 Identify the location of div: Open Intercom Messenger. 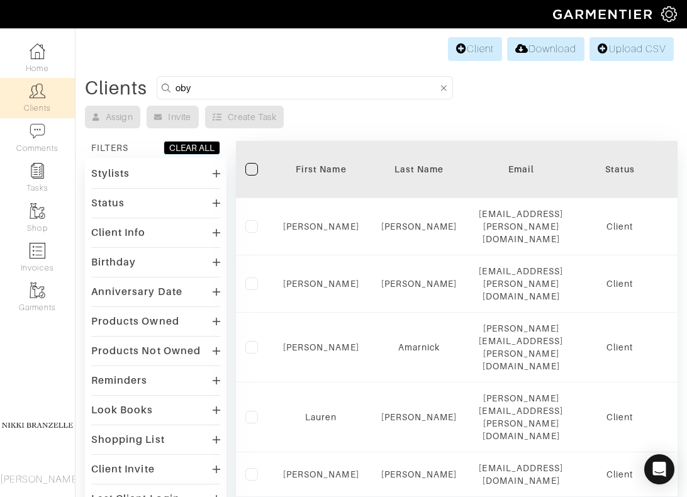
(660, 470).